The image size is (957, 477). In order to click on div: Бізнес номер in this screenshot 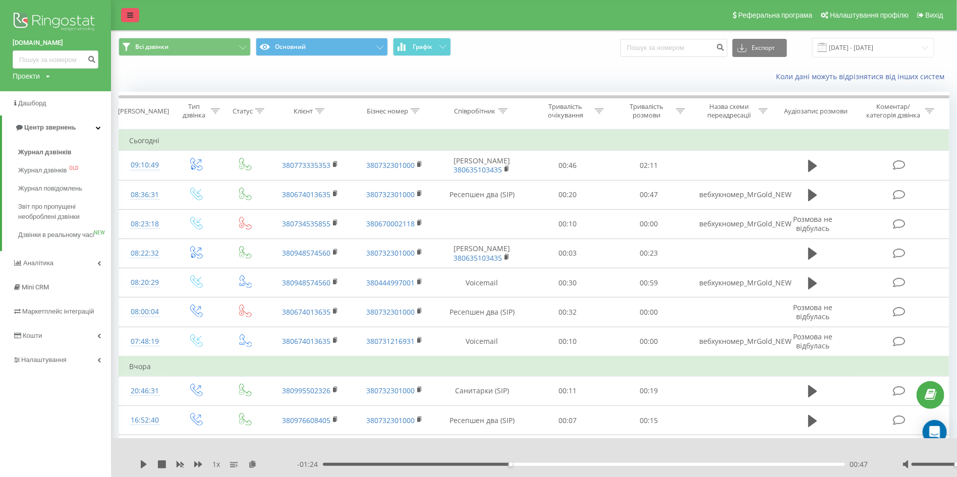, I will do `click(387, 111)`.